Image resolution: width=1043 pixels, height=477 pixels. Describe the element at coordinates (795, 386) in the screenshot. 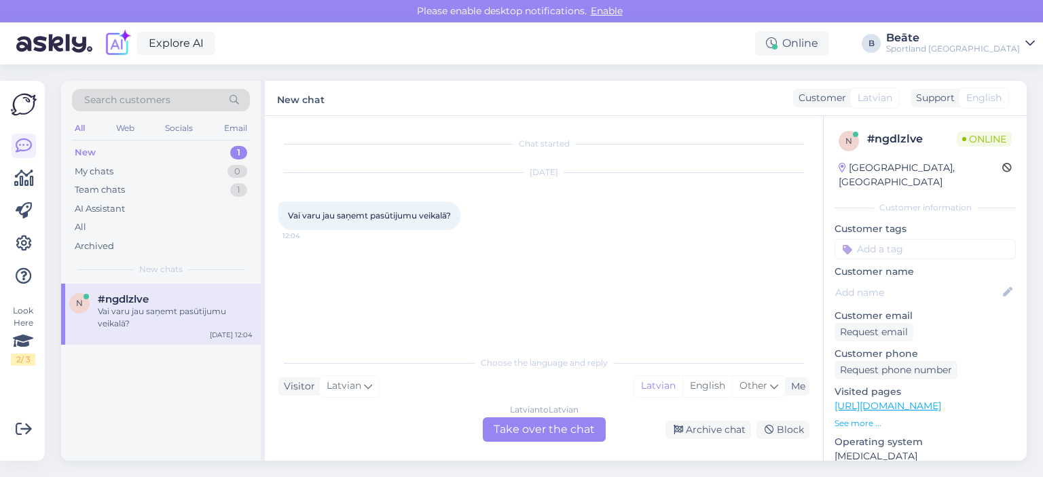

I see `div: Me` at that location.